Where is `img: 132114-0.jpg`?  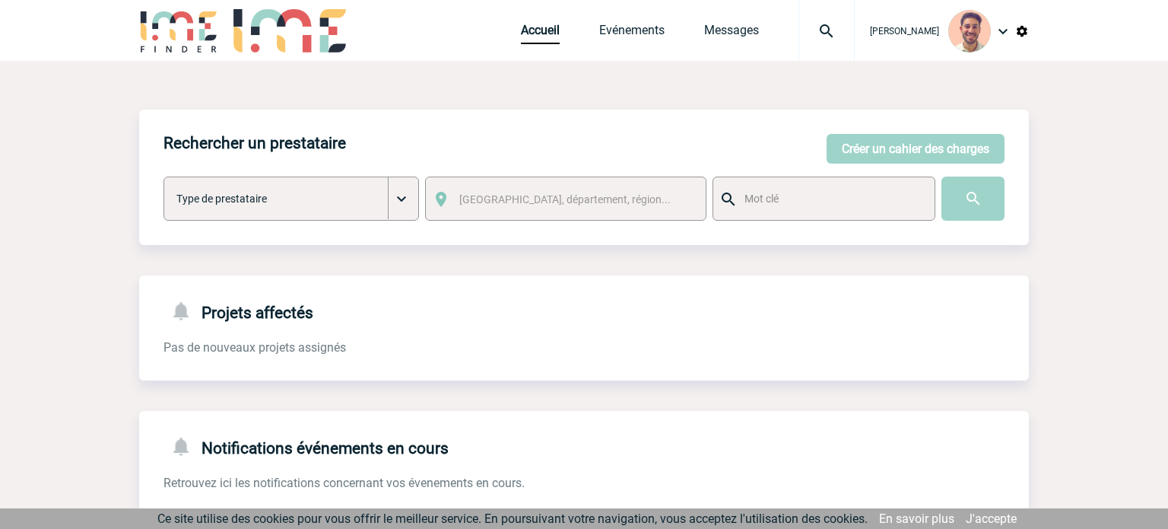
img: 132114-0.jpg is located at coordinates (970, 31).